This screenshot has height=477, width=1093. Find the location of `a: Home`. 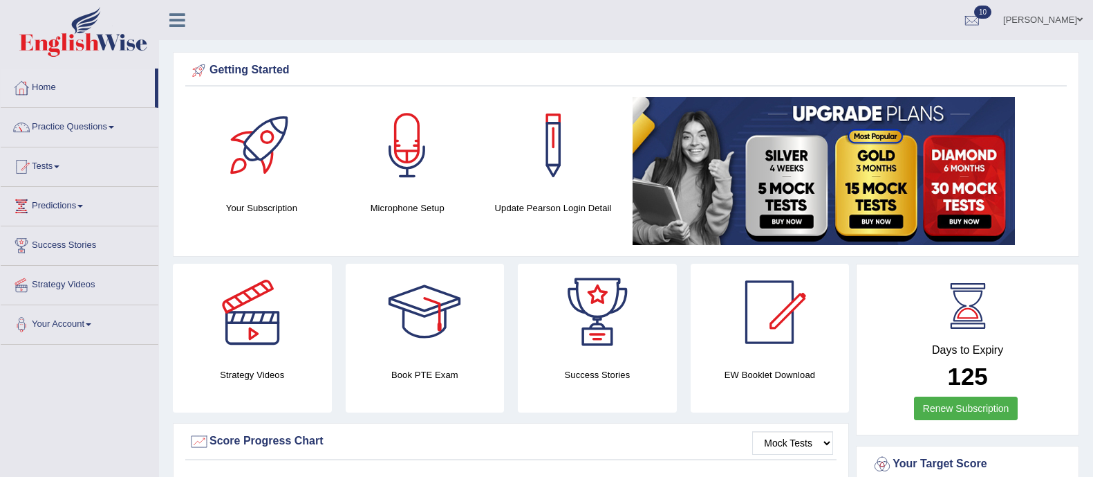

a: Home is located at coordinates (77, 86).